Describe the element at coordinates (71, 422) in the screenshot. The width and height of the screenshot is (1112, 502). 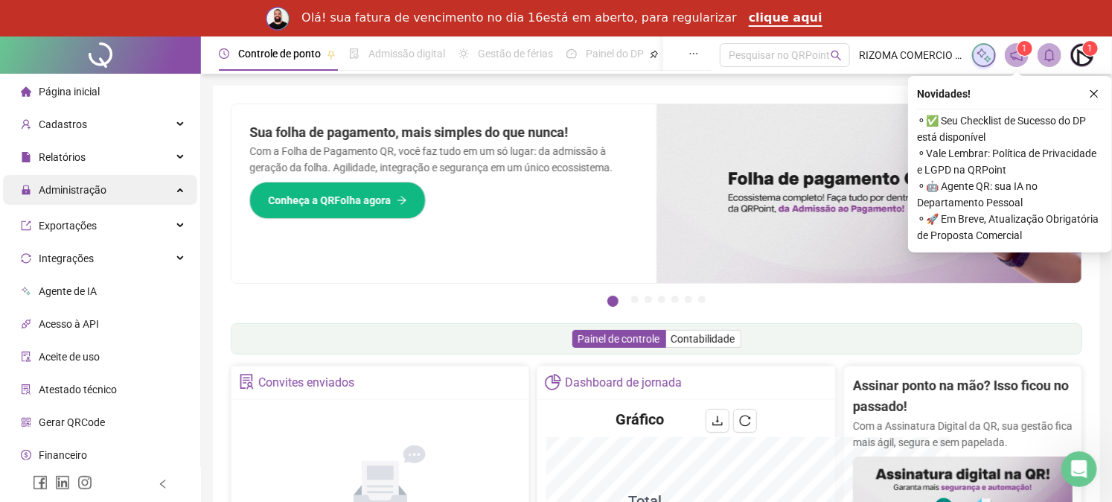
I see `span: Gerar QRCode` at that location.